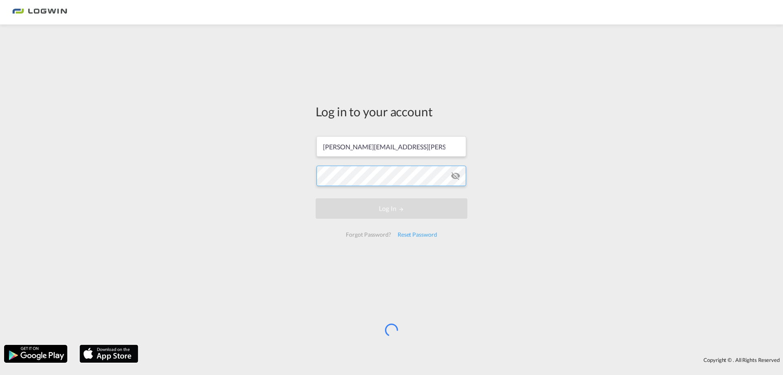 This screenshot has width=783, height=375. I want to click on div: Forgot Password?, so click(368, 234).